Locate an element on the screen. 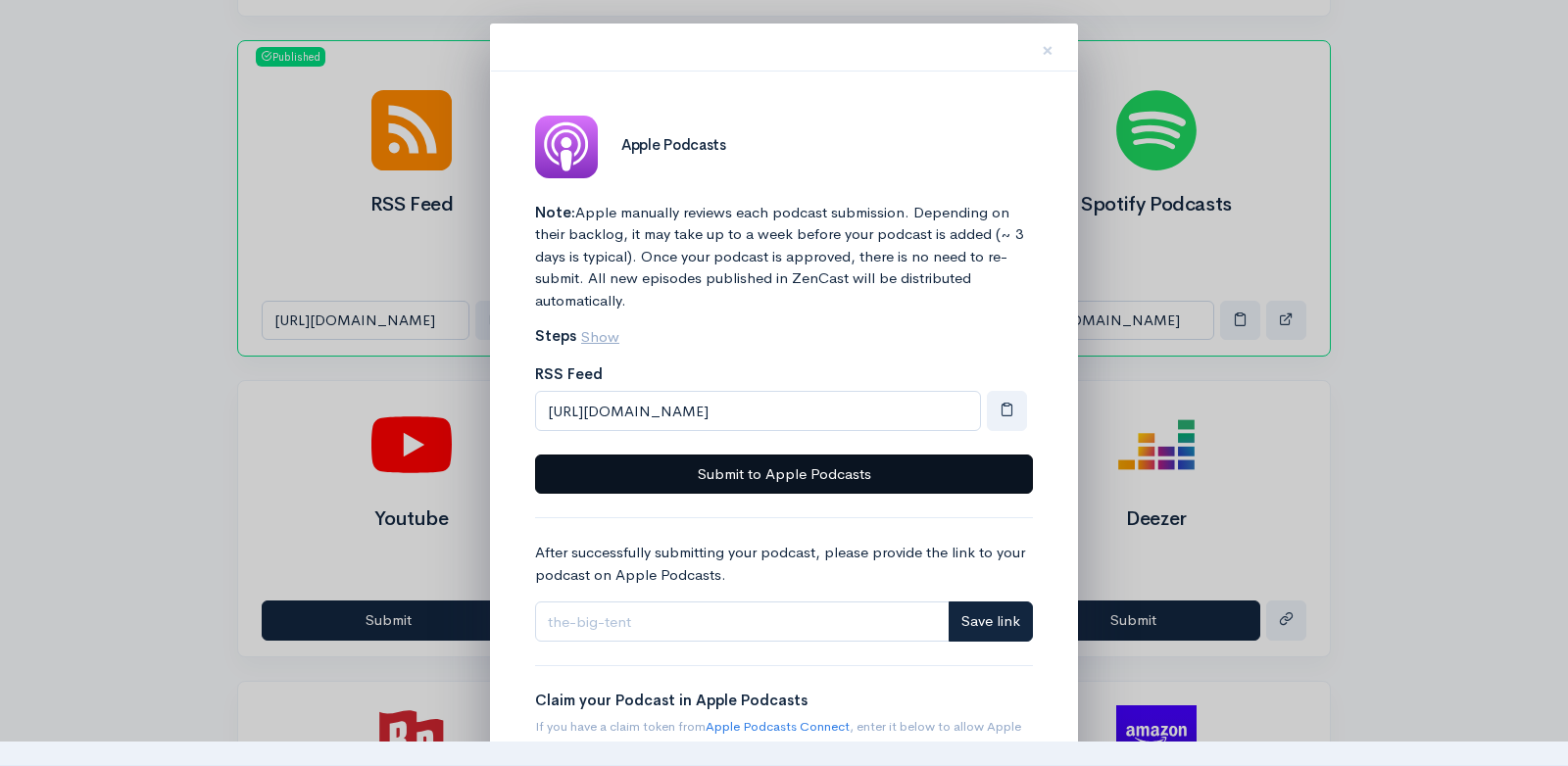 The image size is (1568, 766). button: Save link is located at coordinates (991, 621).